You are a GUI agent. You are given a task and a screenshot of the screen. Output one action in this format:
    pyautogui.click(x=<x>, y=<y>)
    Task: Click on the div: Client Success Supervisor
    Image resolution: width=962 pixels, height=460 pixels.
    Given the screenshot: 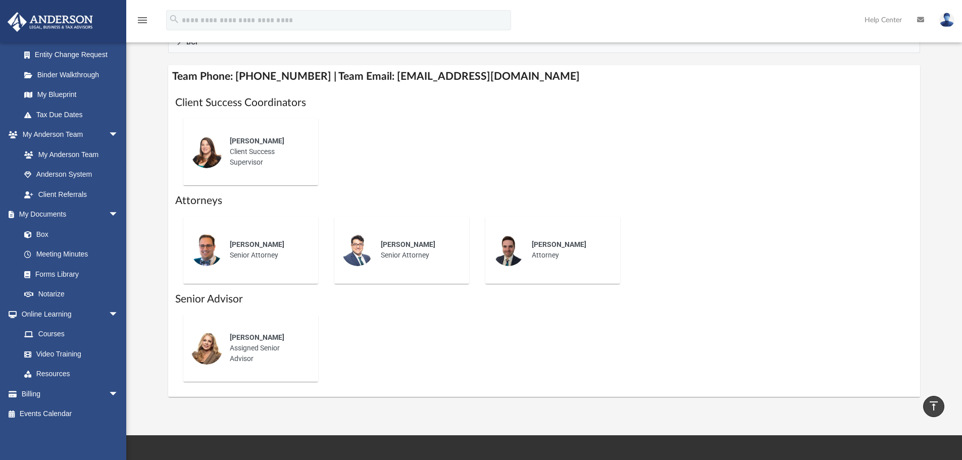 What is the action you would take?
    pyautogui.click(x=267, y=151)
    